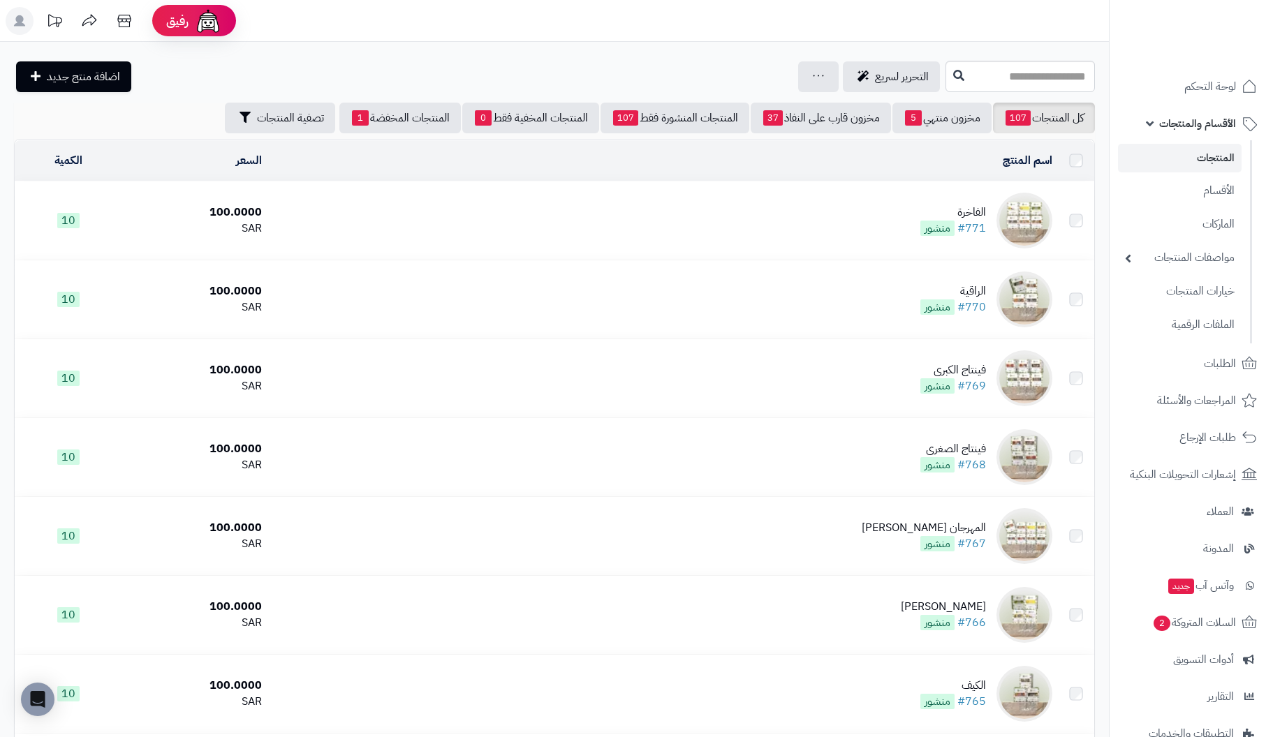  Describe the element at coordinates (1180, 291) in the screenshot. I see `a: خيارات المنتجات` at that location.